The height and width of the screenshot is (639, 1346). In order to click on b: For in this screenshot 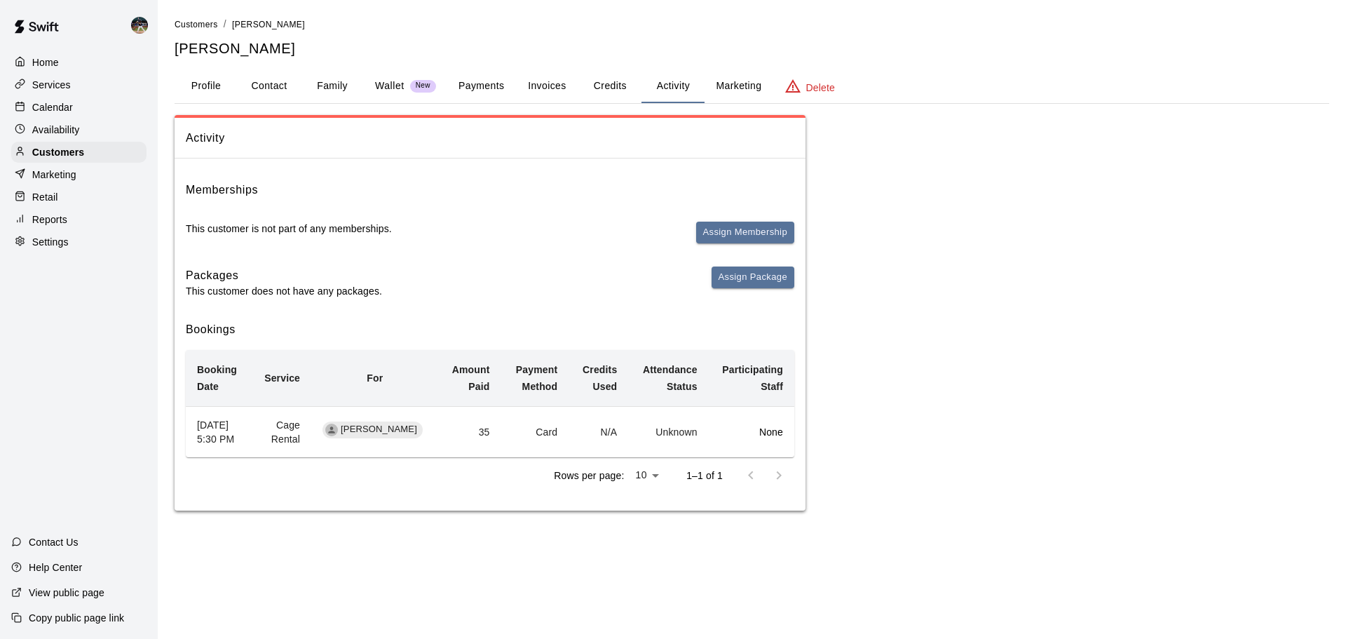, I will do `click(374, 378)`.